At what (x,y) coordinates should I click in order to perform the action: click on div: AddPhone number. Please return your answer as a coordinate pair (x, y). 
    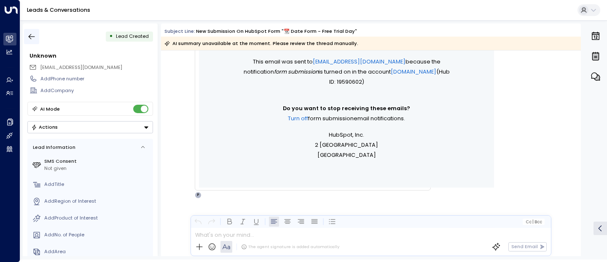
    Looking at the image, I should click on (96, 79).